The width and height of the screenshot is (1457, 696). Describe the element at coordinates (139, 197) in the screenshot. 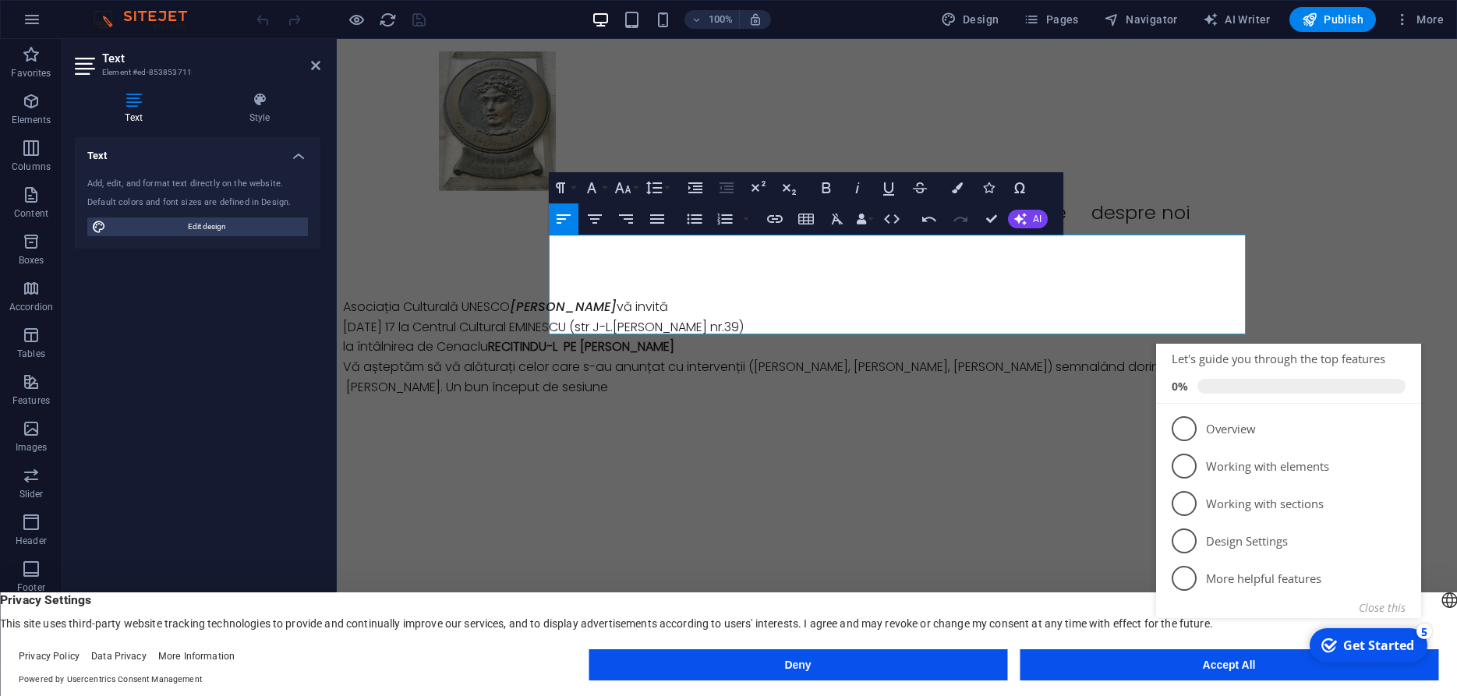

I see `li: Design Settings` at that location.